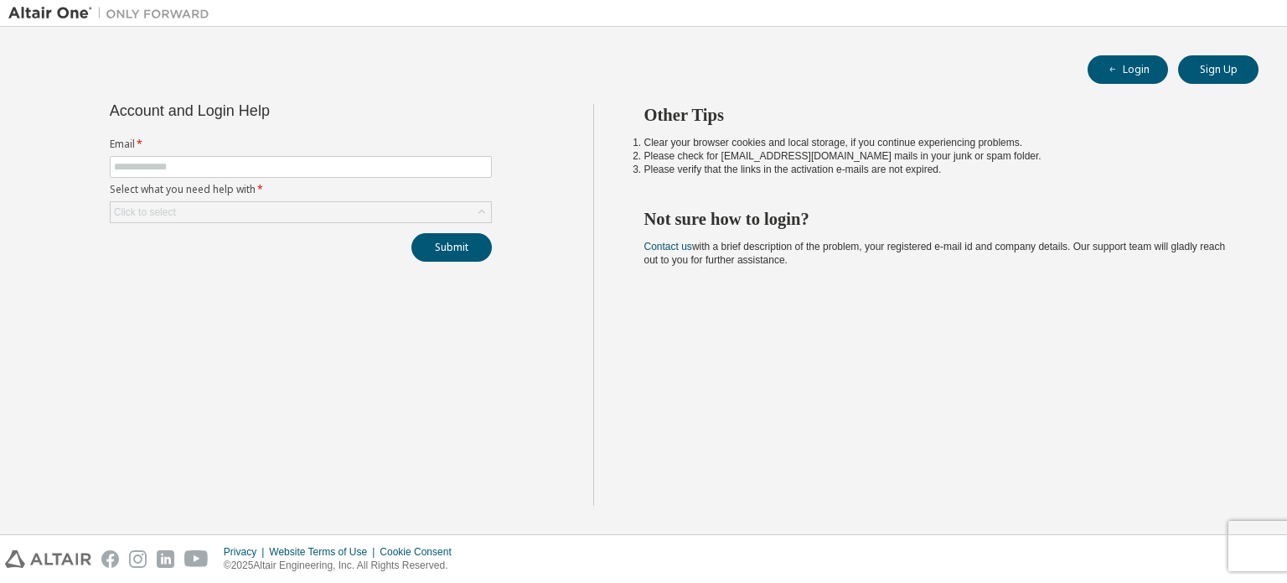  Describe the element at coordinates (937, 169) in the screenshot. I see `li: Please verify that the links in the activation e-mails are not expired.` at that location.